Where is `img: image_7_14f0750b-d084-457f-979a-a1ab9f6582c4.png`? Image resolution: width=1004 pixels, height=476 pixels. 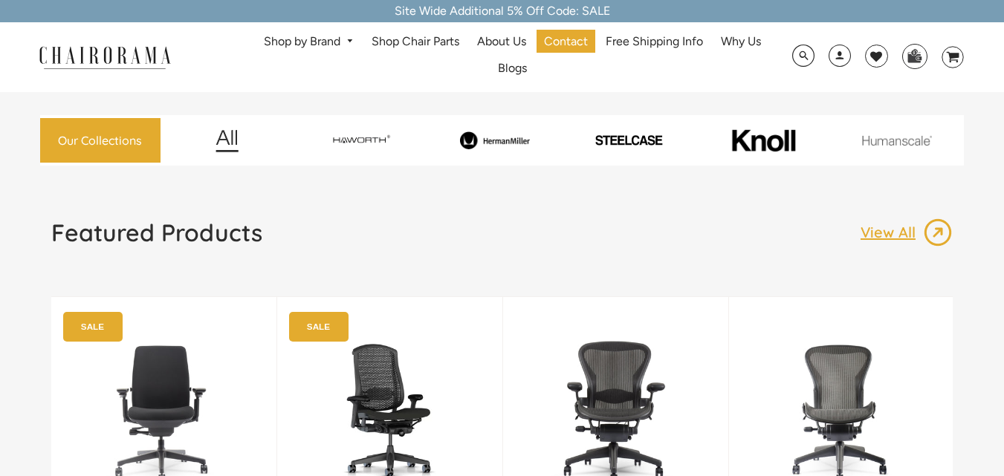 img: image_7_14f0750b-d084-457f-979a-a1ab9f6582c4.png is located at coordinates (361, 140).